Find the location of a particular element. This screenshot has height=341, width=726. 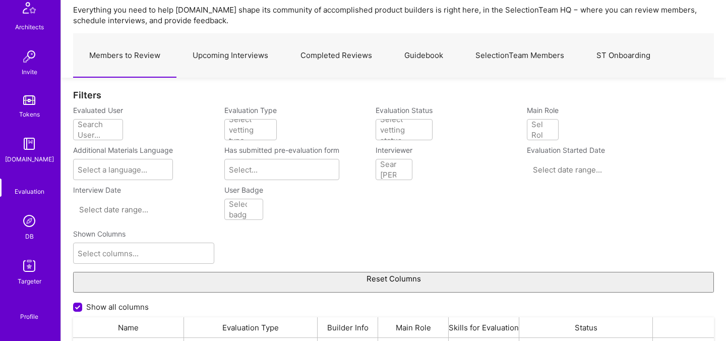

div: Evaluation Type is located at coordinates (251, 327).